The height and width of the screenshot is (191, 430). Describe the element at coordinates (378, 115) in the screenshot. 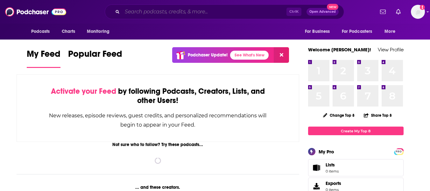

I see `button: Share Top 8` at that location.